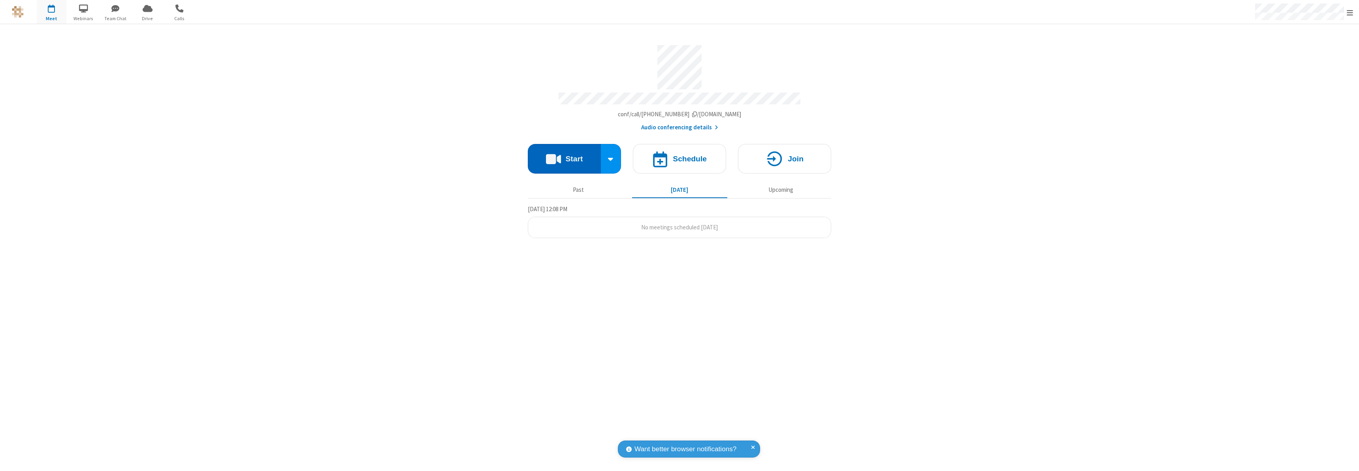 This screenshot has width=1359, height=471. What do you see at coordinates (680, 114) in the screenshot?
I see `span: Copy my meeting room link` at bounding box center [680, 114].